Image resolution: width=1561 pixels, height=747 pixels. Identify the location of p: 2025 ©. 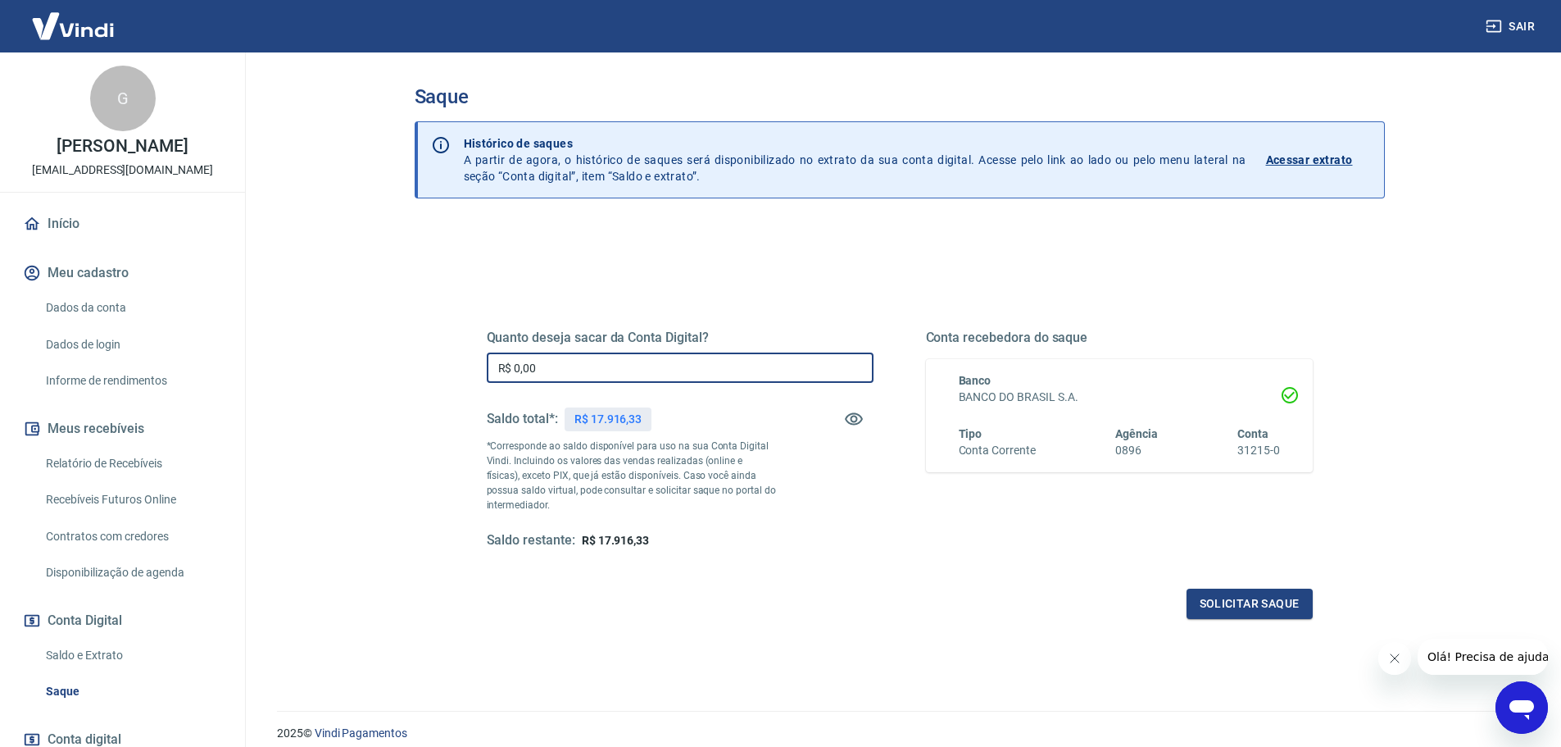
(899, 733).